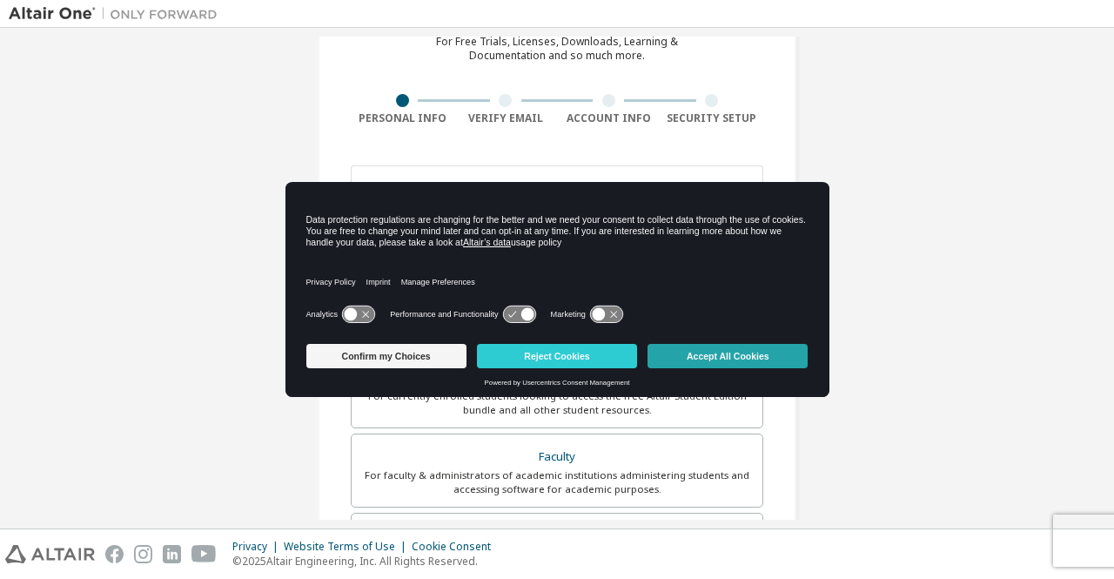  What do you see at coordinates (608, 118) in the screenshot?
I see `div: Account Info` at bounding box center [608, 118].